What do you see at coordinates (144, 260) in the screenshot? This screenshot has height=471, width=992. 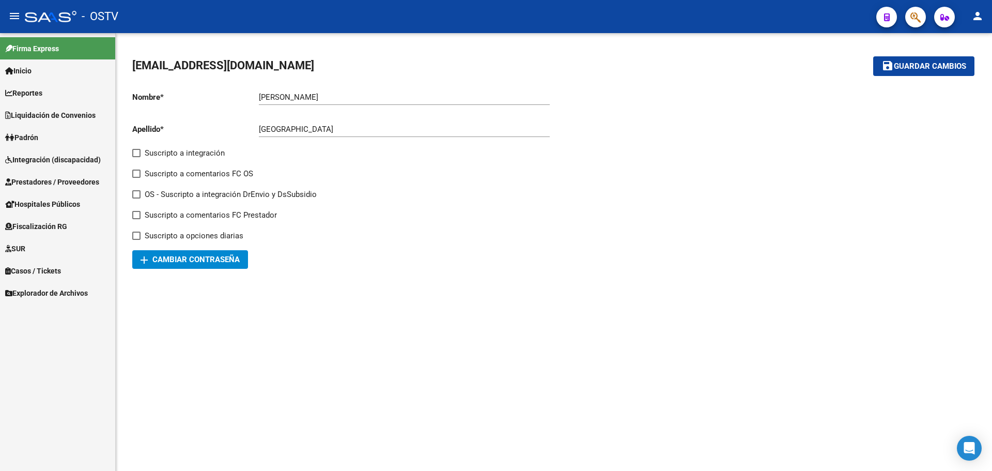 I see `mat-icon: add` at bounding box center [144, 260].